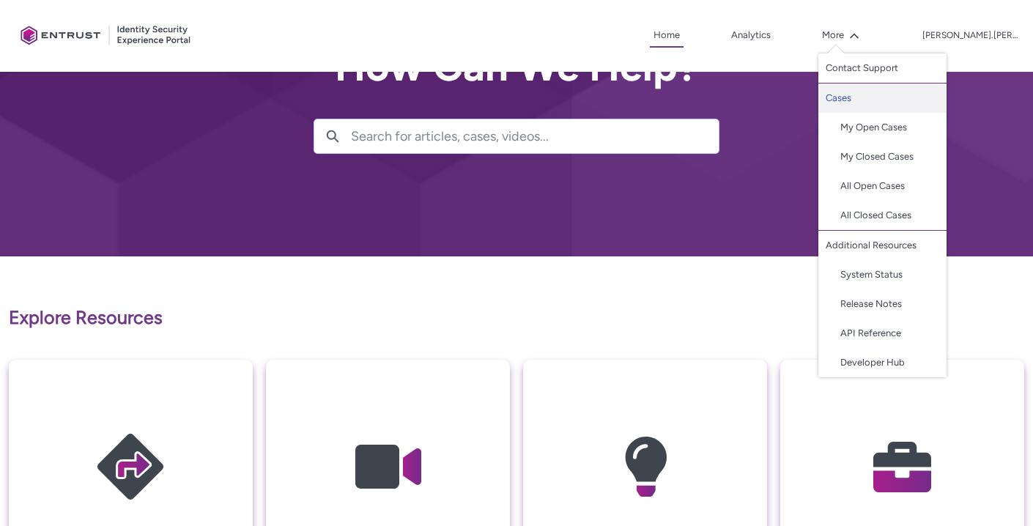 The image size is (1033, 526). What do you see at coordinates (882, 127) in the screenshot?
I see `a: My Open Cases` at bounding box center [882, 127].